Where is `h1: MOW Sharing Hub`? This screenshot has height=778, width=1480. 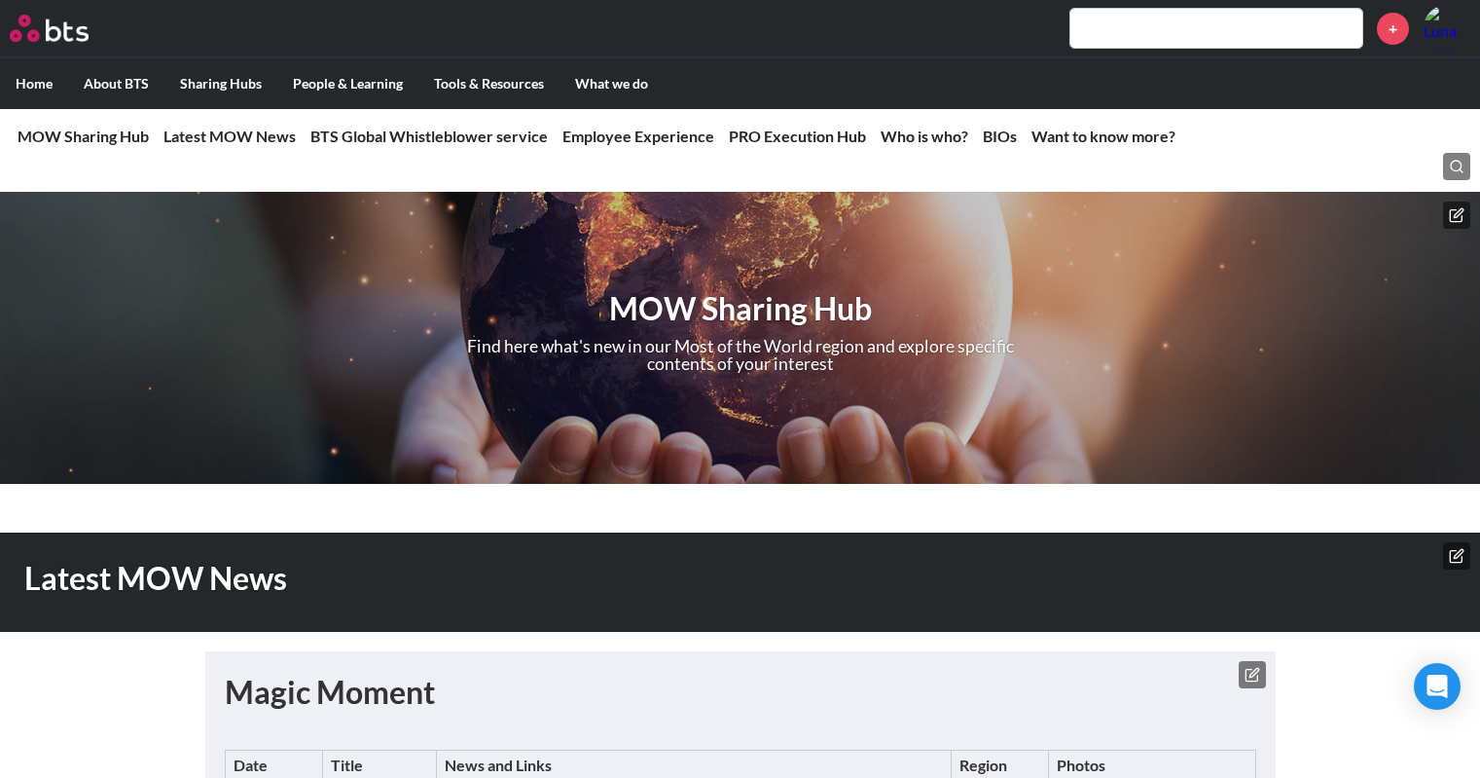
h1: MOW Sharing Hub is located at coordinates (740, 309).